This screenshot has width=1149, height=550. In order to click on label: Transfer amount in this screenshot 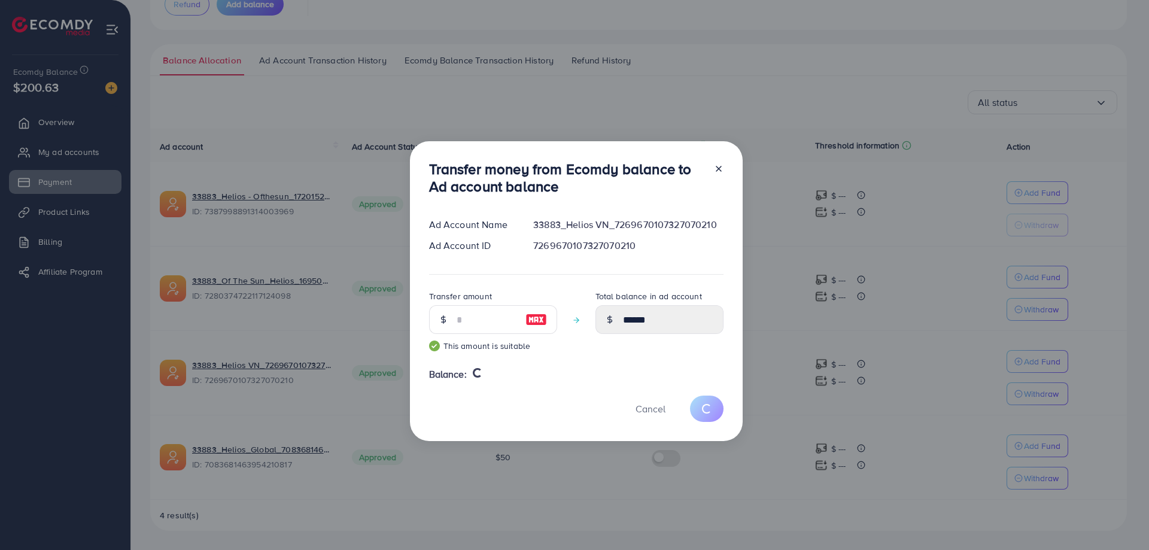, I will do `click(460, 296)`.